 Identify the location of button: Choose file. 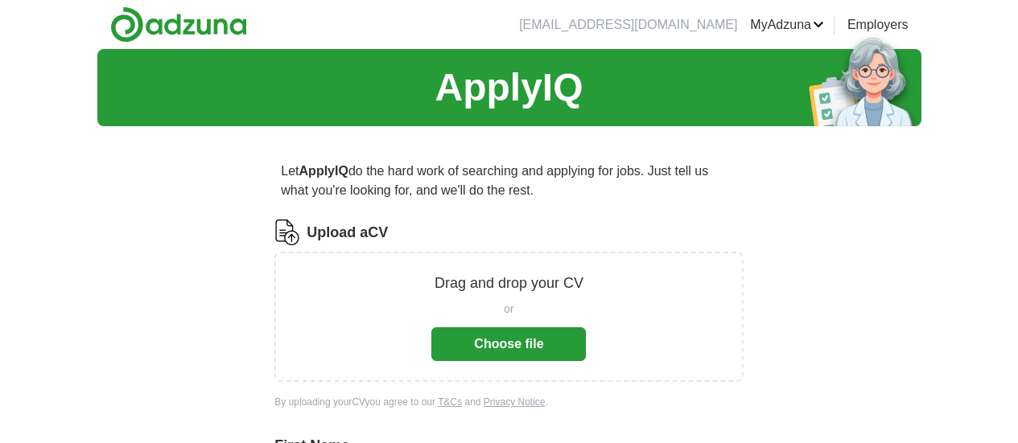
(509, 344).